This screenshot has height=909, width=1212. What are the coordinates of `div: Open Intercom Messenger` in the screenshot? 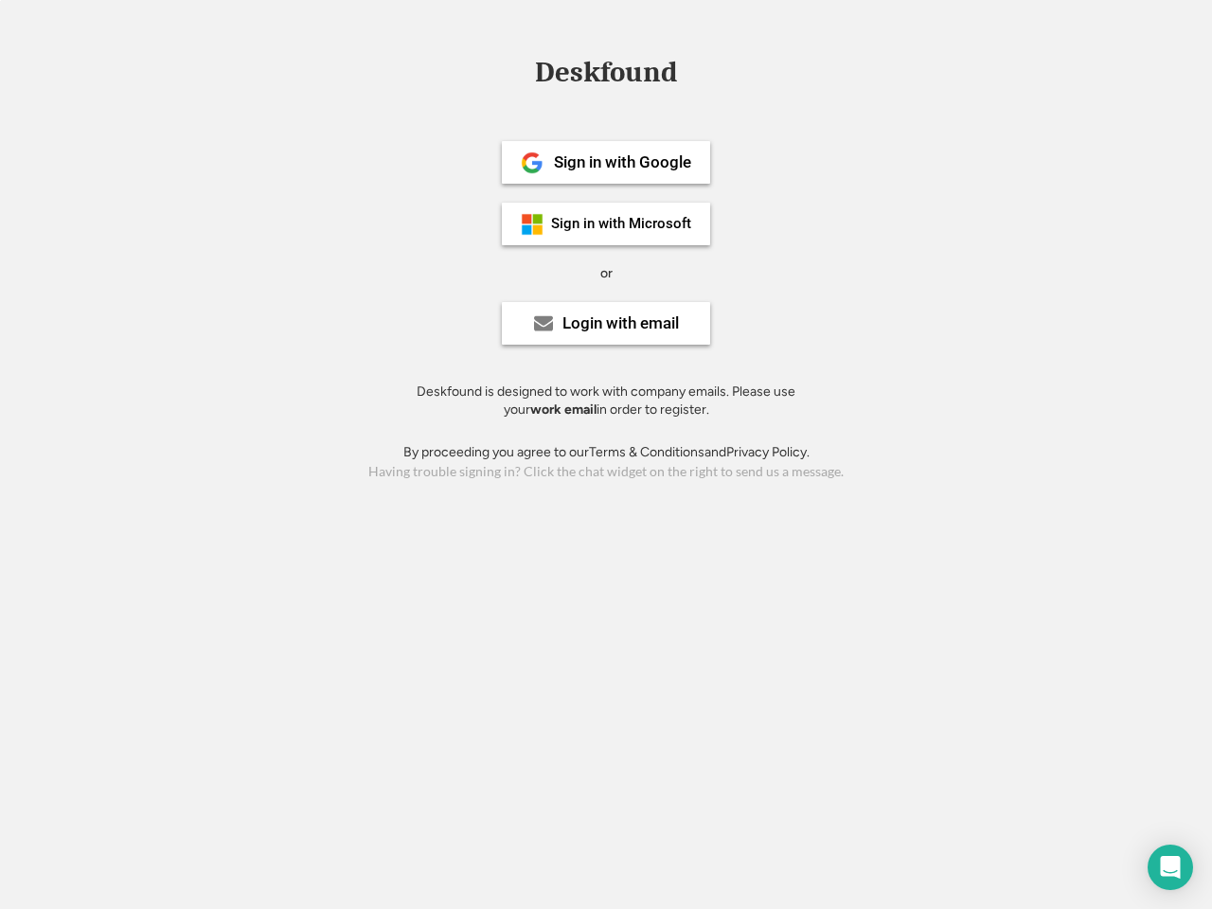 It's located at (1170, 867).